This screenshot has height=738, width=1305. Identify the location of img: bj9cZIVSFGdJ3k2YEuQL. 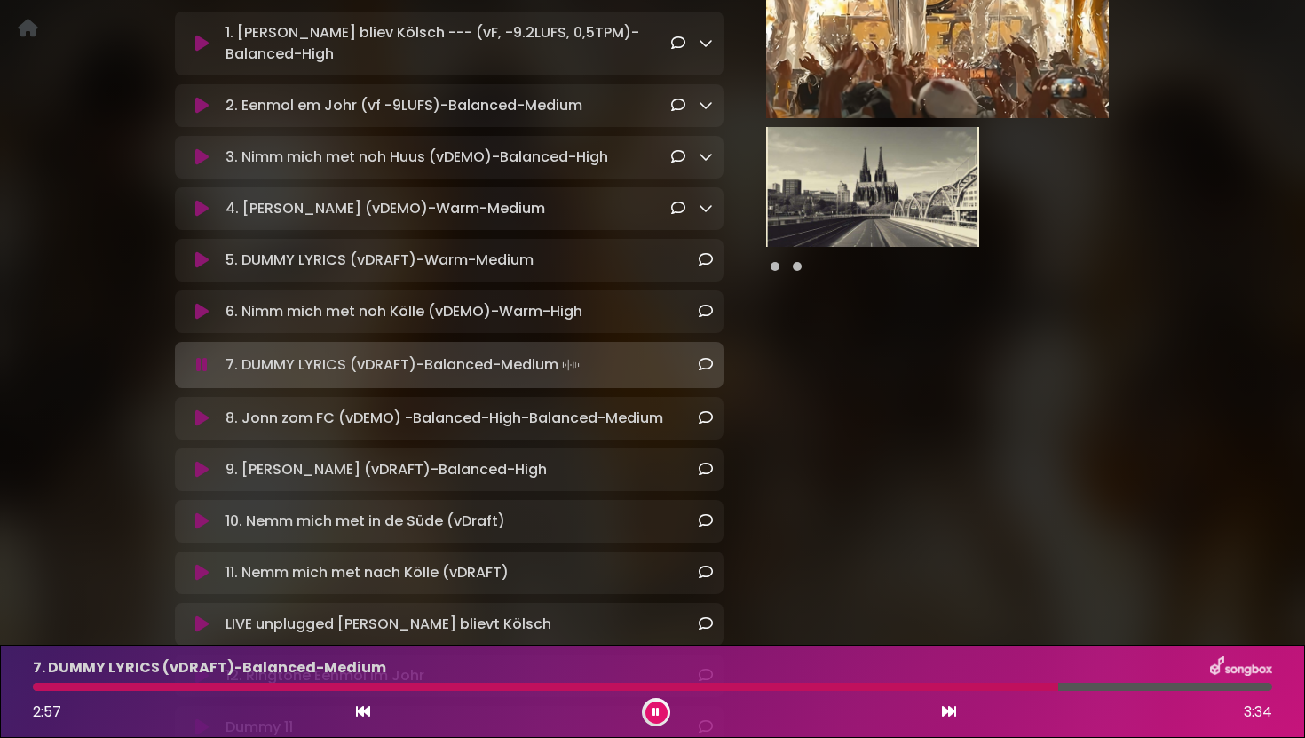
(873, 186).